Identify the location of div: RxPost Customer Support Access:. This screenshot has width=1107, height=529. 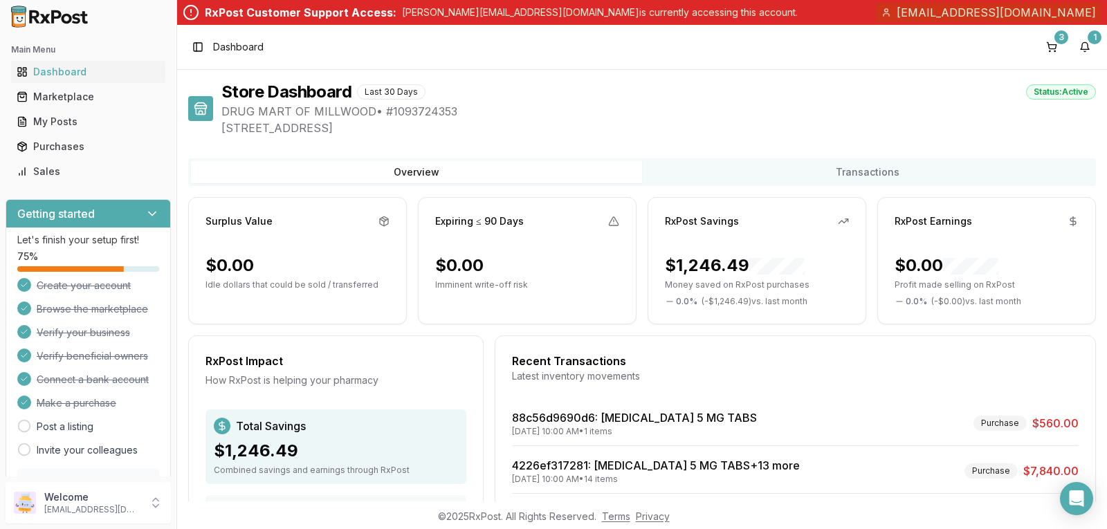
(300, 12).